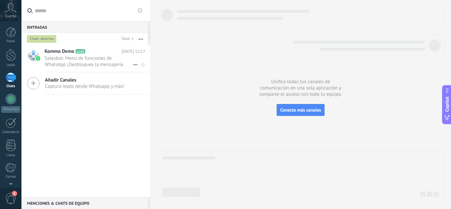 This screenshot has width=451, height=209. What do you see at coordinates (80, 51) in the screenshot?
I see `span: A100` at bounding box center [80, 51].